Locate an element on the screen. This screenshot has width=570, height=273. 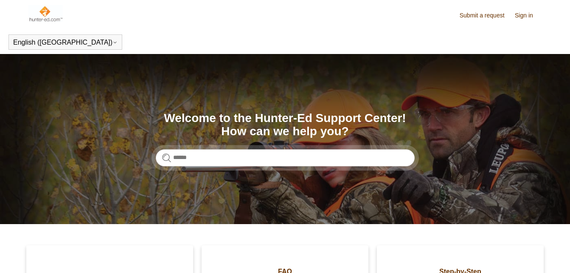
a: Sign in is located at coordinates (528, 15).